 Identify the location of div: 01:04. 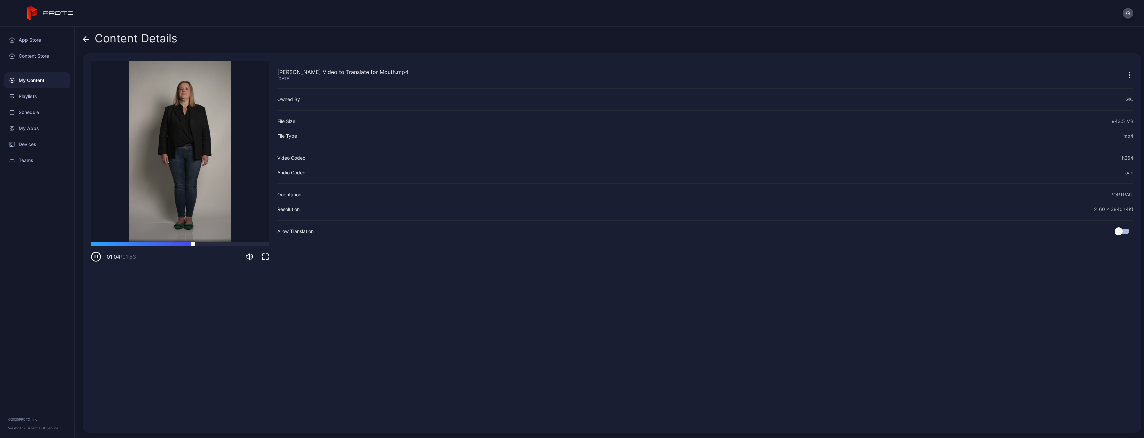
(121, 257).